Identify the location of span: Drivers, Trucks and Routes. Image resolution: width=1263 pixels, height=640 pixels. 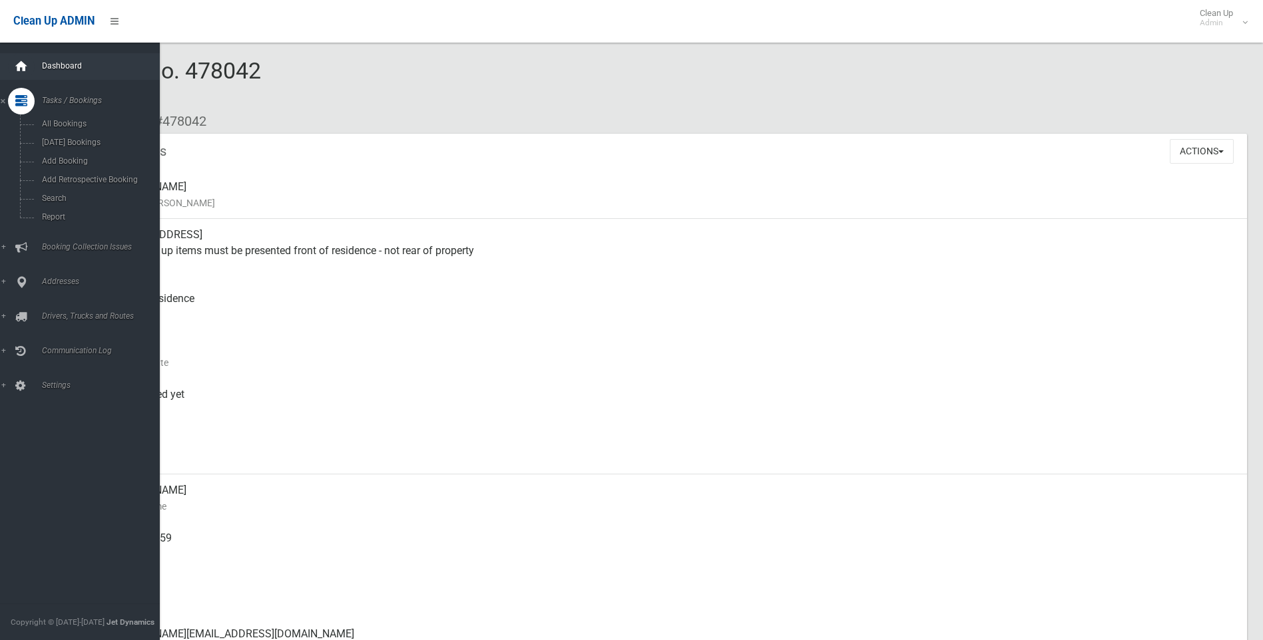
(104, 316).